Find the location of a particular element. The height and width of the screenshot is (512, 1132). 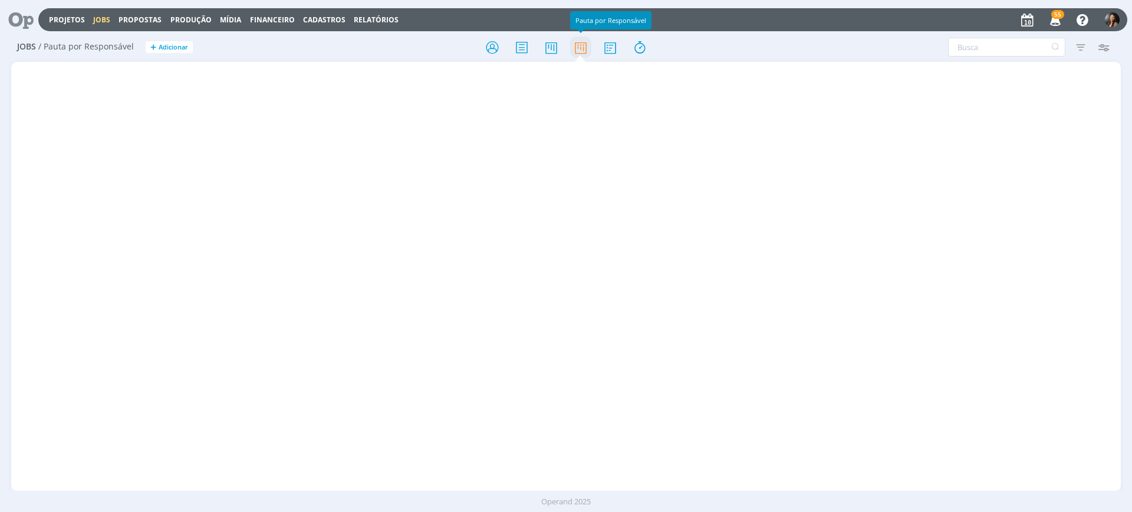

span: Adicionar is located at coordinates (173, 47).